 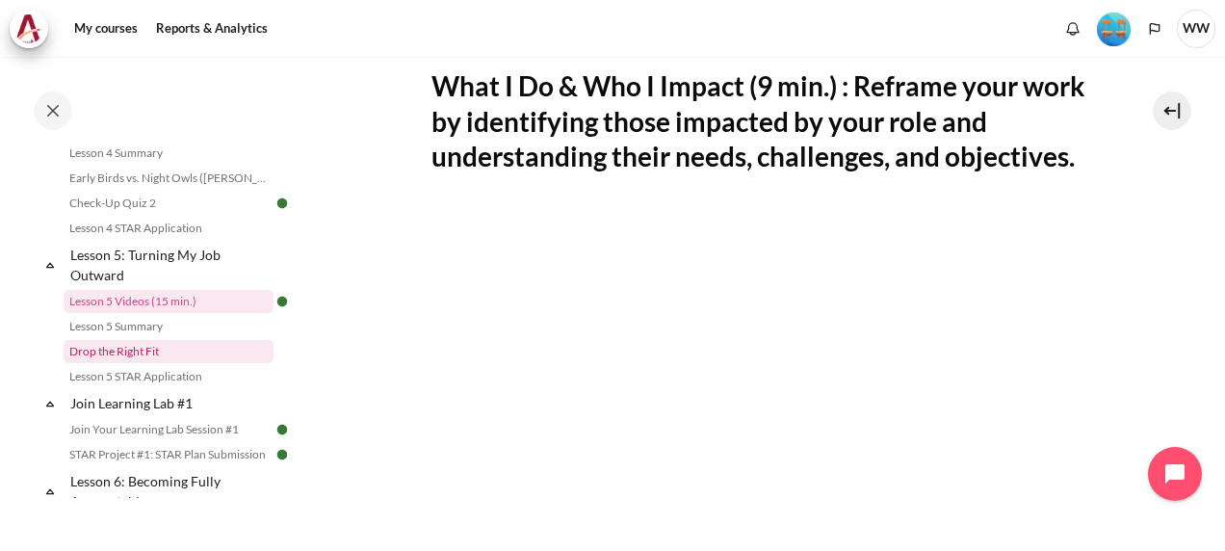 What do you see at coordinates (1196, 29) in the screenshot?
I see `span: WW` at bounding box center [1196, 29].